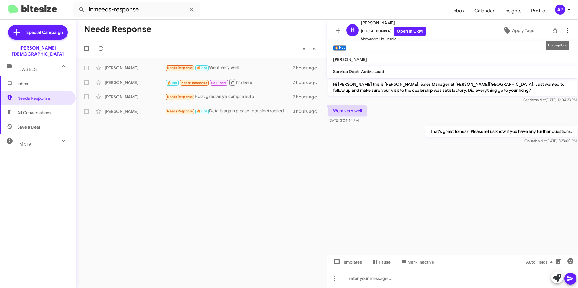 The width and height of the screenshot is (578, 288). What do you see at coordinates (314, 49) in the screenshot?
I see `button: Next` at bounding box center [314, 49].